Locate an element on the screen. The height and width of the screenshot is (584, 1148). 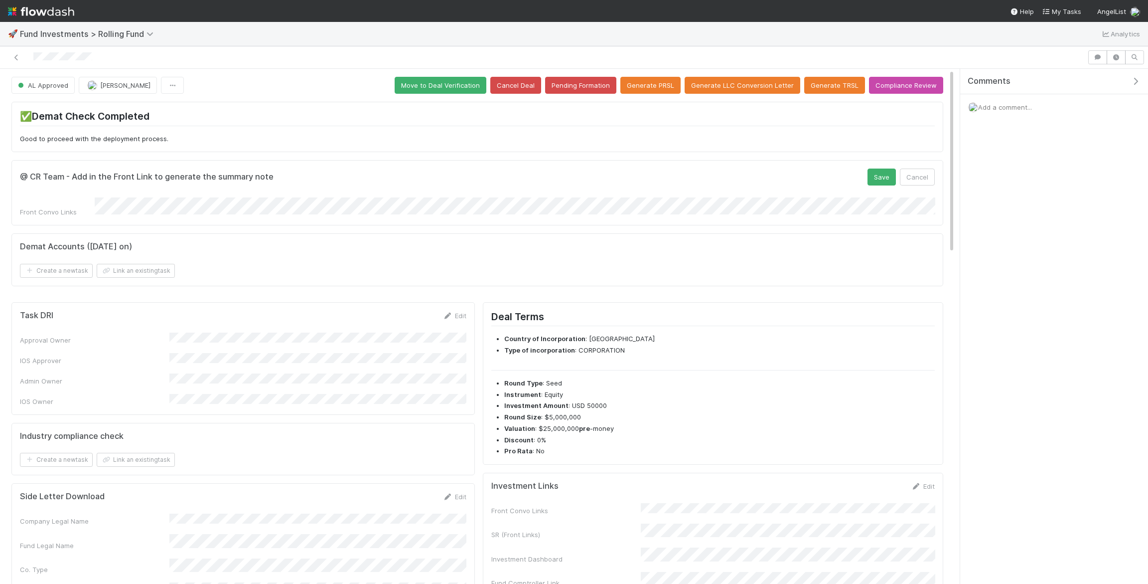
h5: @ CR Team - Add in the Front Link to generate the summary note is located at coordinates (147, 177).